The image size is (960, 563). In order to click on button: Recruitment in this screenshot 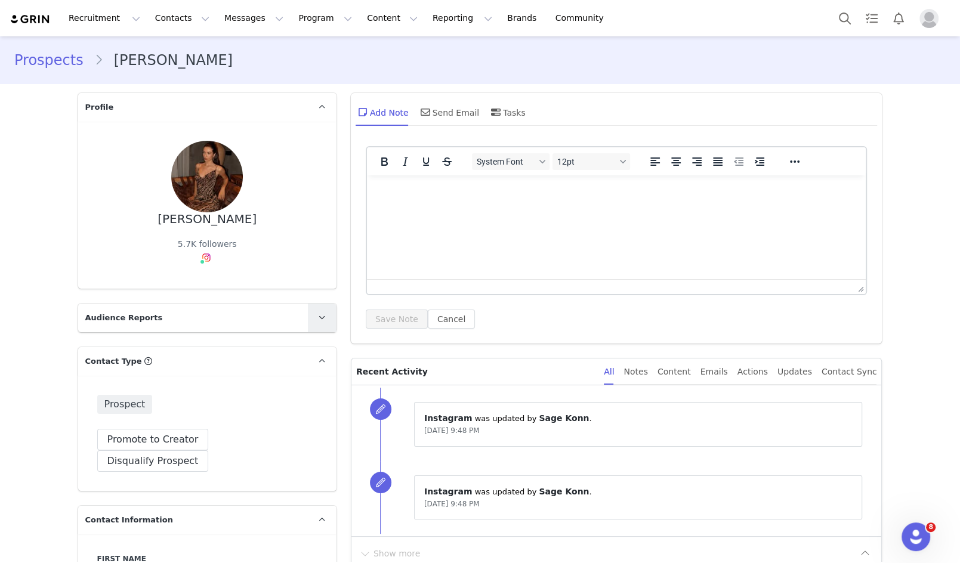, I will do `click(104, 18)`.